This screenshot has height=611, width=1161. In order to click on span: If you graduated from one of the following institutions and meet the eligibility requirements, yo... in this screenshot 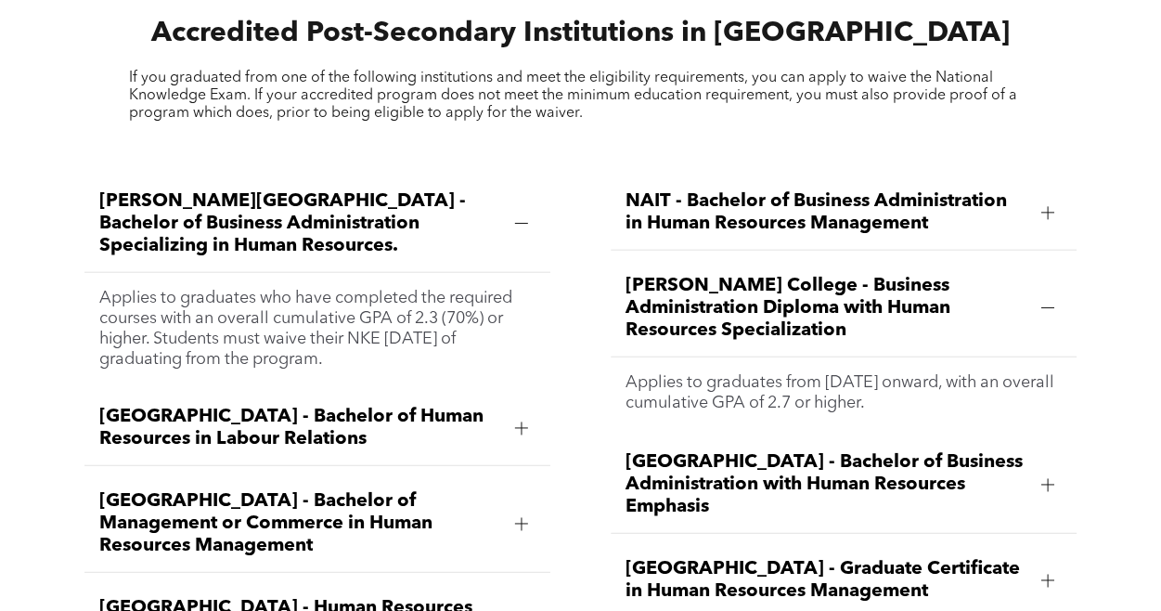, I will do `click(573, 96)`.